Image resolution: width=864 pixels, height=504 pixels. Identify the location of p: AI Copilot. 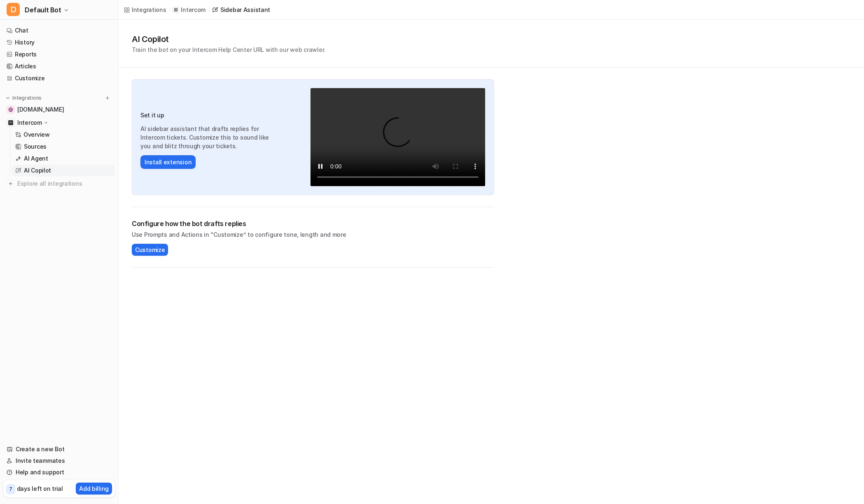
(37, 171).